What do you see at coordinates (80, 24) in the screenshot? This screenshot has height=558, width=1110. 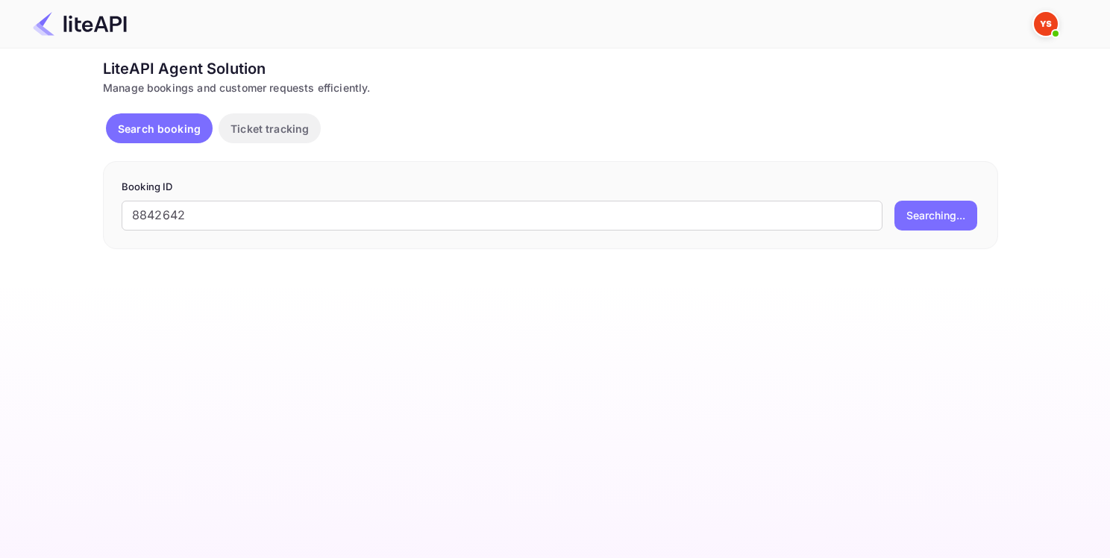 I see `img: LiteAPI Logo` at bounding box center [80, 24].